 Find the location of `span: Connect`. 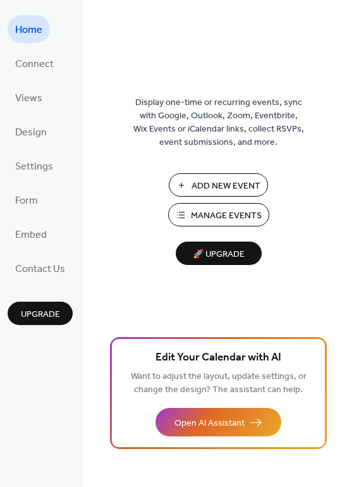

span: Connect is located at coordinates (34, 65).